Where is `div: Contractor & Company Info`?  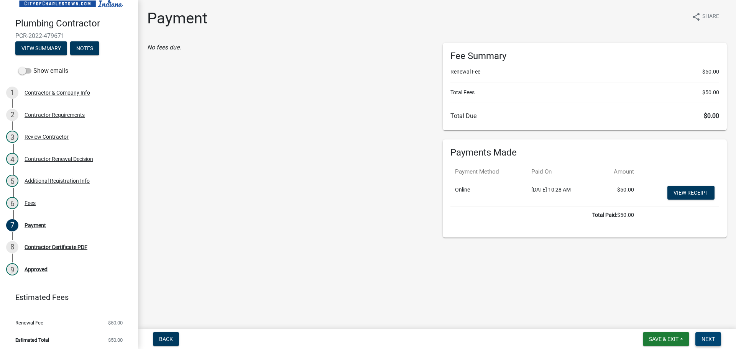
div: Contractor & Company Info is located at coordinates (57, 93).